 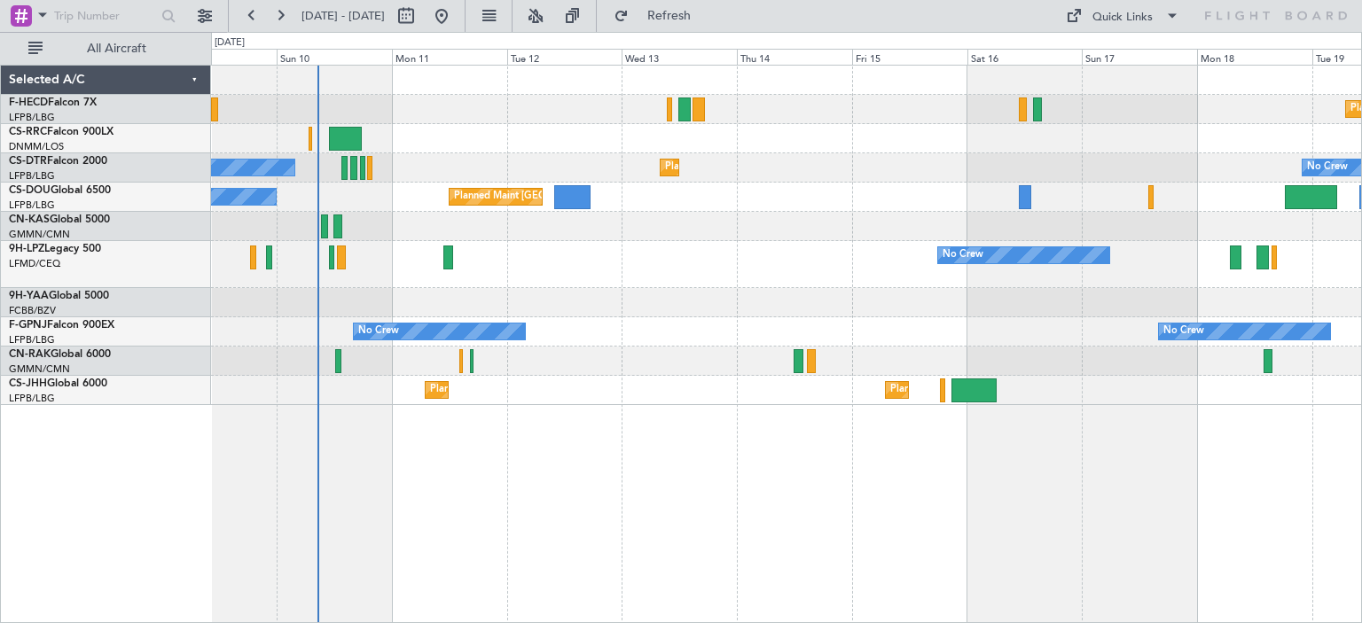 What do you see at coordinates (32, 310) in the screenshot?
I see `a: FCBB/BZV` at bounding box center [32, 310].